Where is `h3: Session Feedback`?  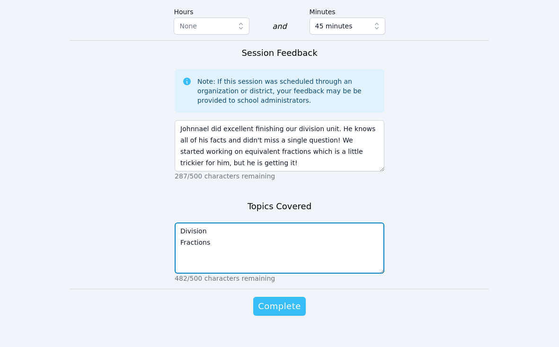
h3: Session Feedback is located at coordinates (279, 53).